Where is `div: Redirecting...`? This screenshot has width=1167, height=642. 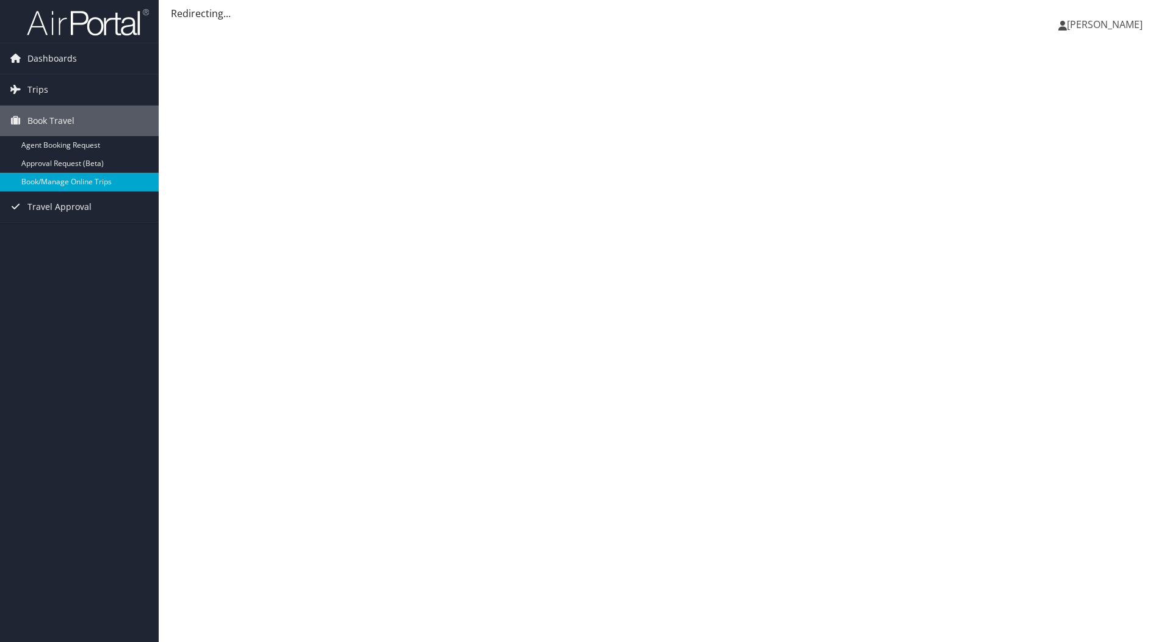 div: Redirecting... is located at coordinates (663, 13).